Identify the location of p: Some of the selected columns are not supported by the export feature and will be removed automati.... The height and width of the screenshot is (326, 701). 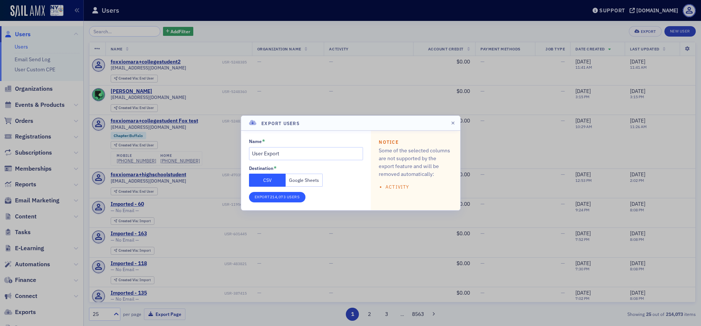
(415, 163).